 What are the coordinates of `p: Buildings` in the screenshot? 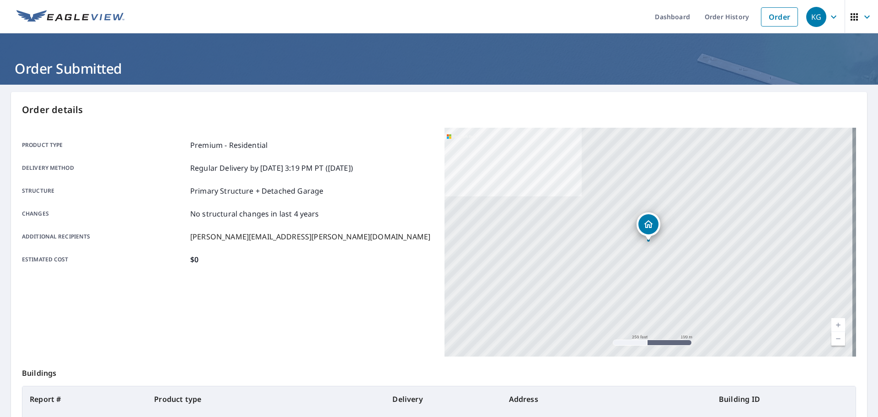 It's located at (439, 371).